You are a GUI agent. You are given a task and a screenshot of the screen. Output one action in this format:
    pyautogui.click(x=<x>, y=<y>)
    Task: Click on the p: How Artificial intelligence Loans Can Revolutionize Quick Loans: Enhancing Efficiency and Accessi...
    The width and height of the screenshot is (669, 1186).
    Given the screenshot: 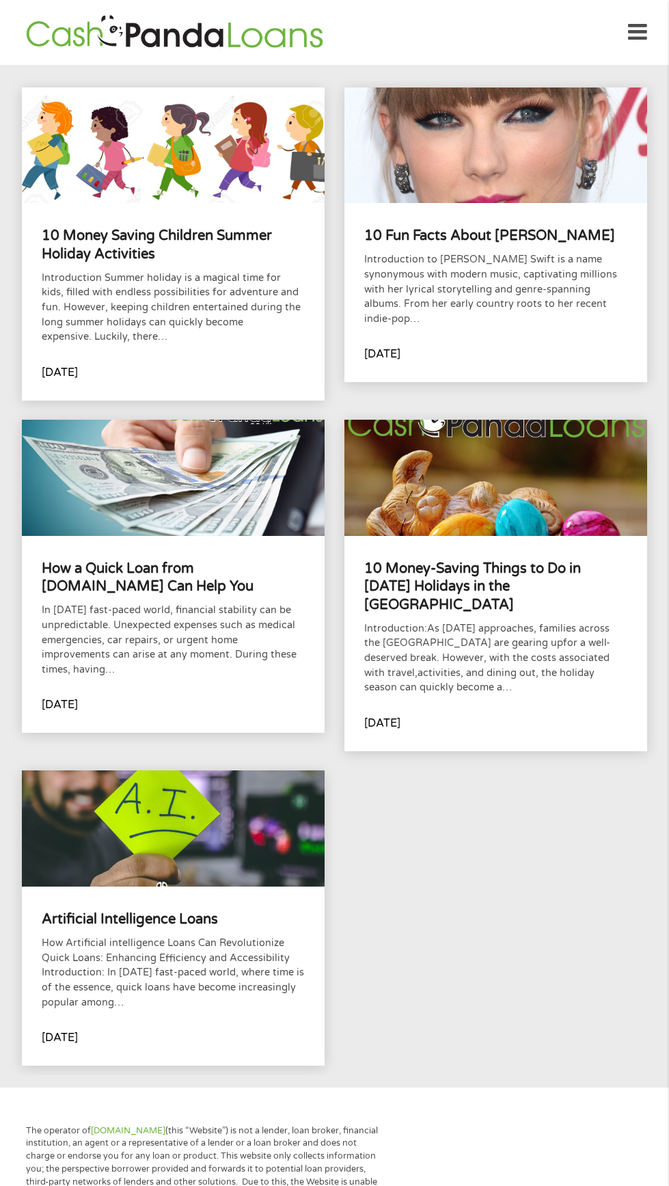 What is the action you would take?
    pyautogui.click(x=173, y=973)
    